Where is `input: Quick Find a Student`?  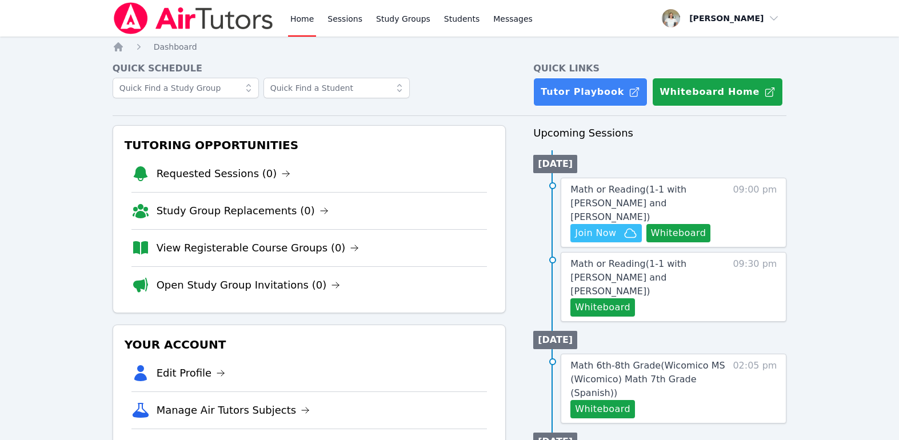 input: Quick Find a Student is located at coordinates (337, 88).